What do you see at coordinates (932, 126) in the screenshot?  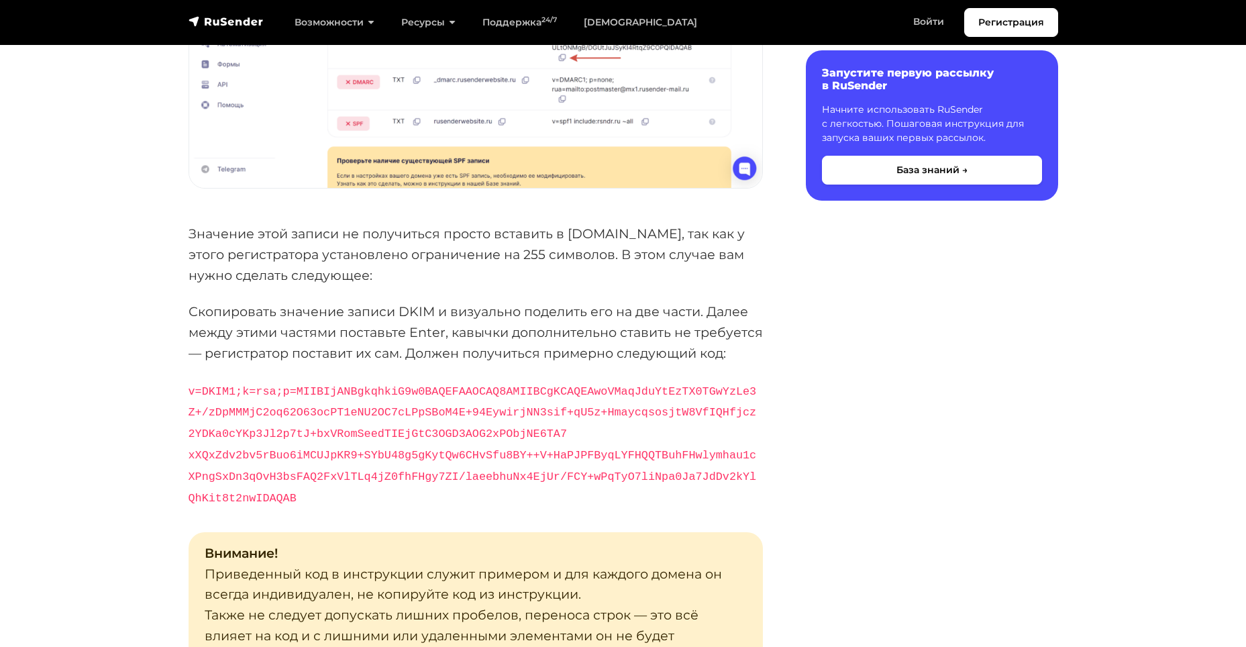 I see `a: Запустите первую рассылку в RuSender Начните использовать RuSender с легкостью. Пошаговая инструк...` at bounding box center [932, 126].